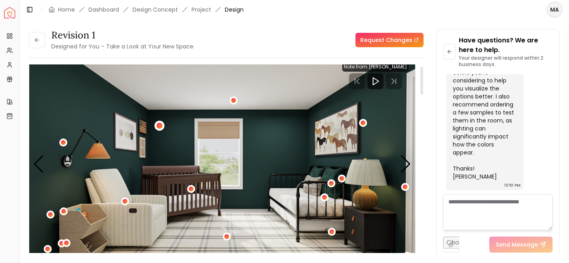 This screenshot has width=569, height=263. What do you see at coordinates (555, 10) in the screenshot?
I see `span: MA` at bounding box center [555, 10].